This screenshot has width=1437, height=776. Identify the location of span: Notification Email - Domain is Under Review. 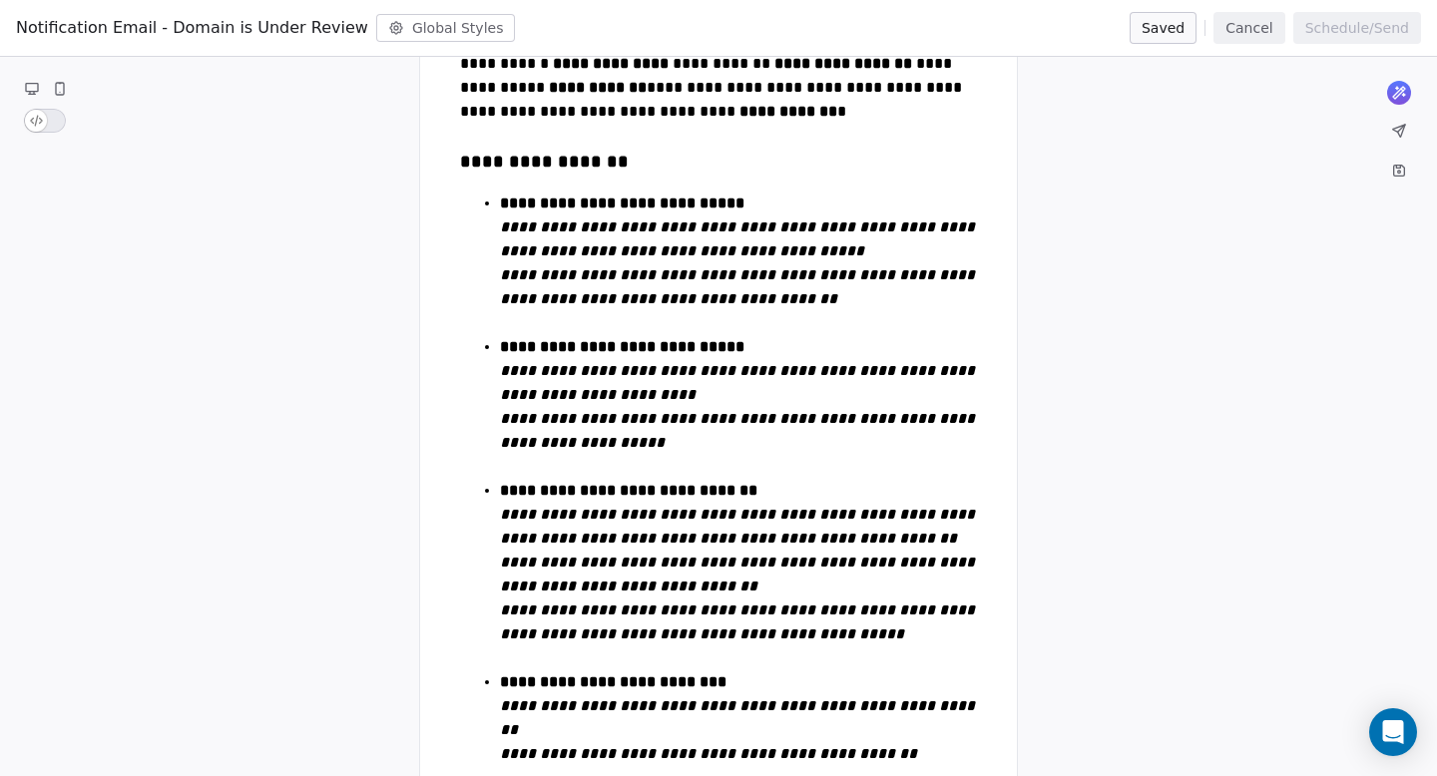
(192, 28).